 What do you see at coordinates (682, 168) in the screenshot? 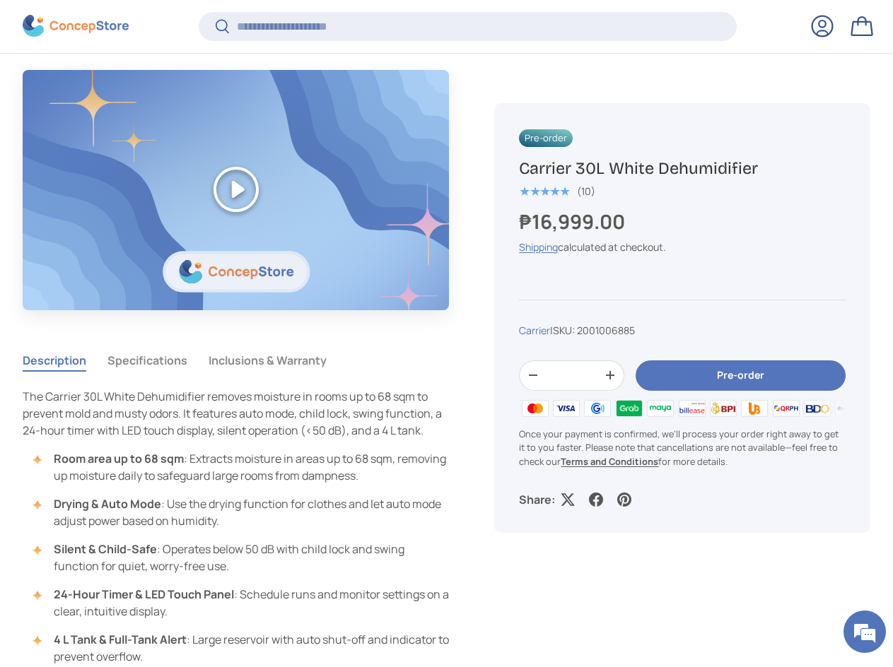
I see `h1: Carrier 30L White Dehumidifier` at bounding box center [682, 168].